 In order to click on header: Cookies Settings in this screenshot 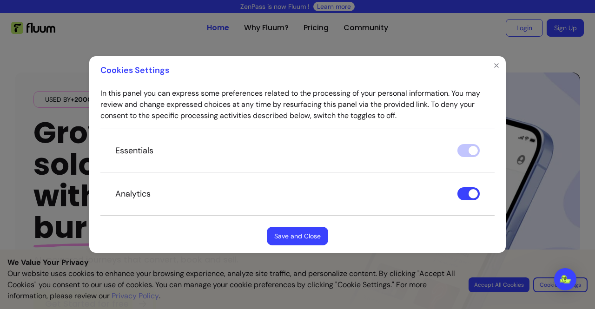, I will do `click(297, 70)`.